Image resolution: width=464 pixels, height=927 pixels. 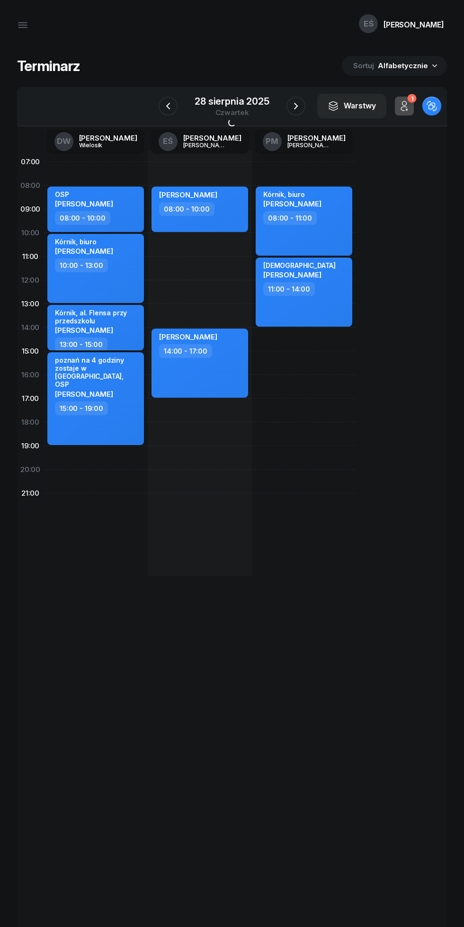 What do you see at coordinates (232, 101) in the screenshot?
I see `div: 28 sierpnia 2025` at bounding box center [232, 101].